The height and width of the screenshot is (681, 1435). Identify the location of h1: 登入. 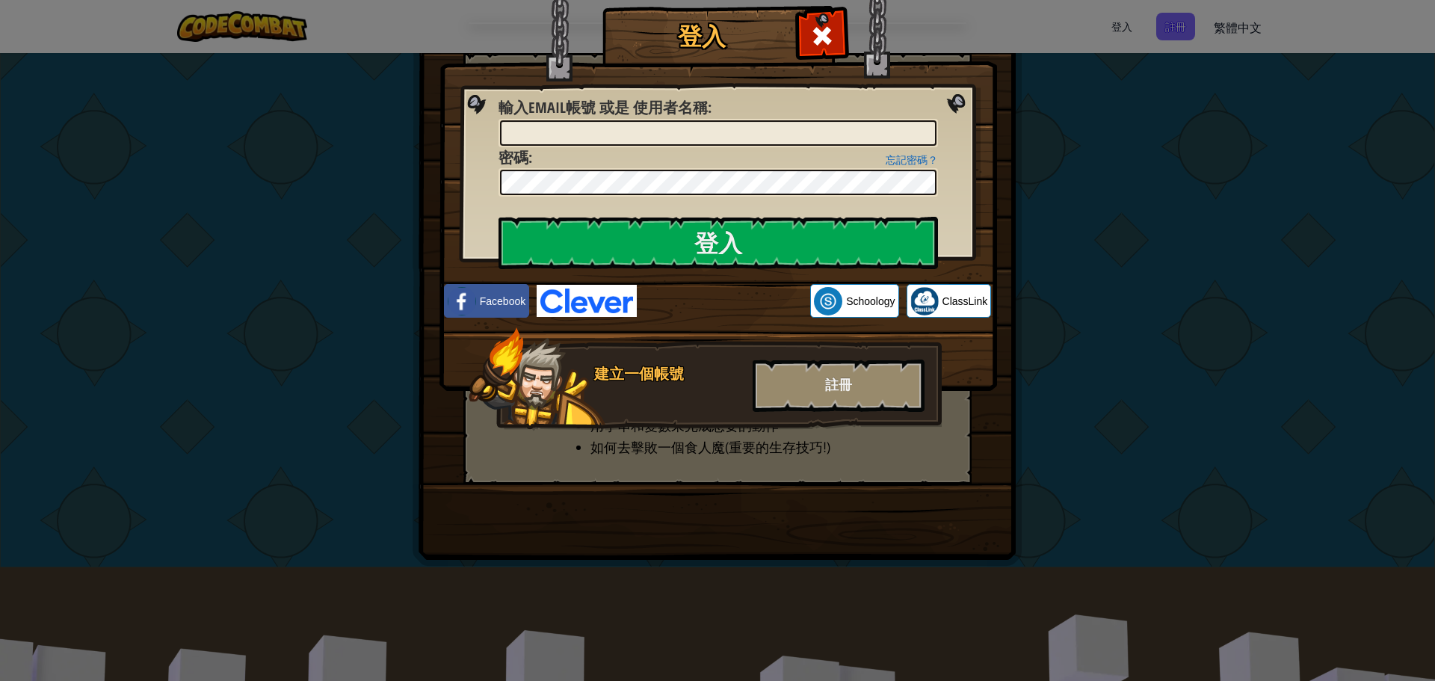
(701, 36).